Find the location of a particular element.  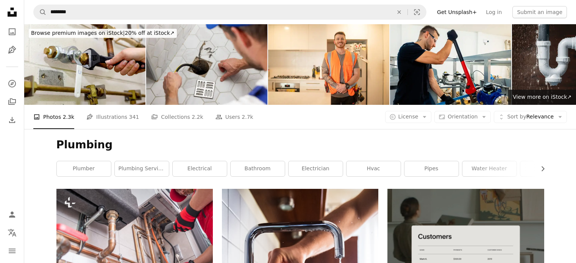

a: Log in is located at coordinates (494, 12).